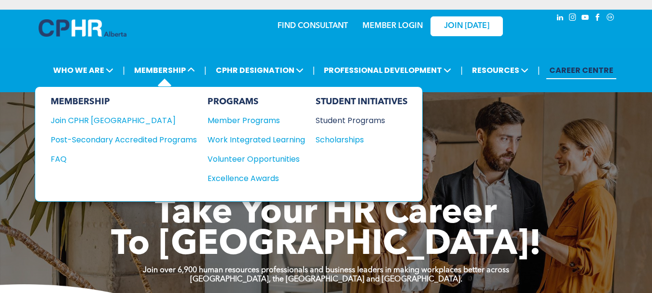  What do you see at coordinates (252, 159) in the screenshot?
I see `div: Volunteer Opportunities` at bounding box center [252, 159].